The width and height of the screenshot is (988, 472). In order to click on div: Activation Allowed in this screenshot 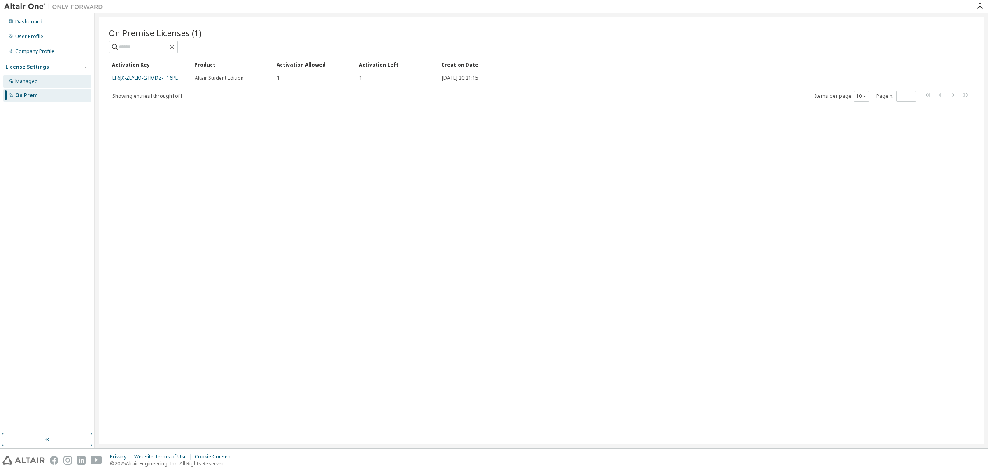, I will do `click(314, 65)`.